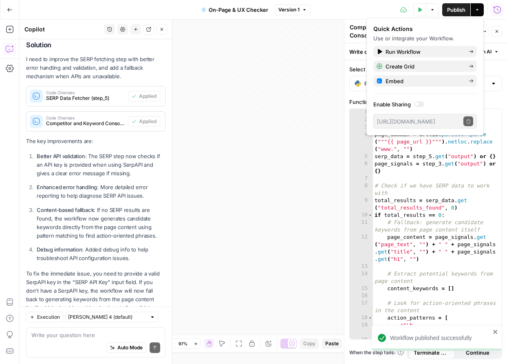  I want to click on span: Continue, so click(478, 353).